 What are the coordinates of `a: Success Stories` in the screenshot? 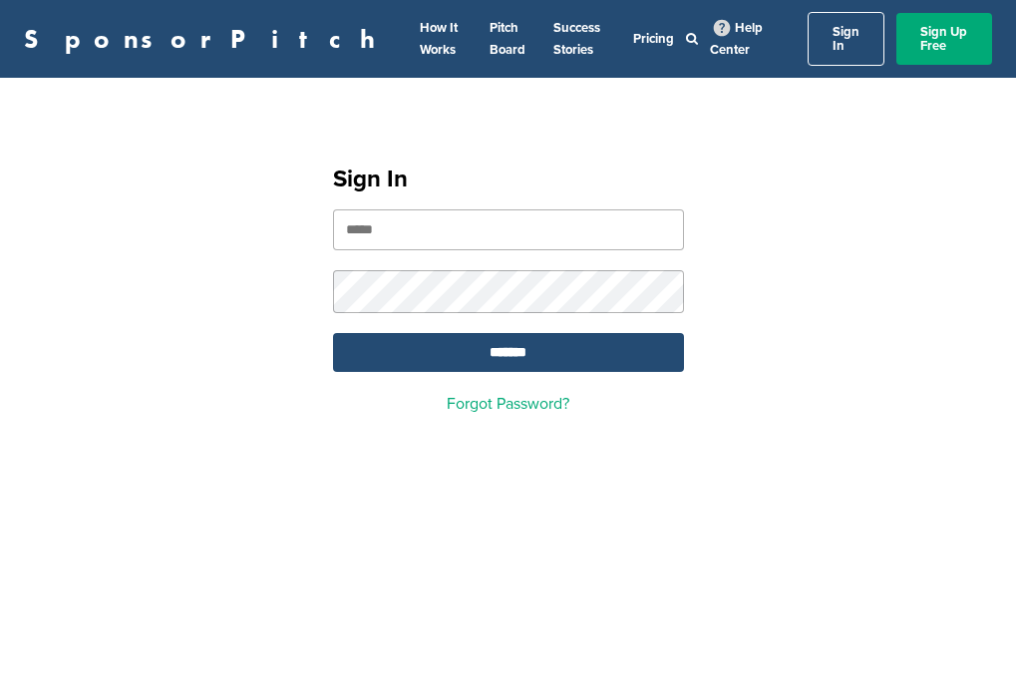 It's located at (576, 39).